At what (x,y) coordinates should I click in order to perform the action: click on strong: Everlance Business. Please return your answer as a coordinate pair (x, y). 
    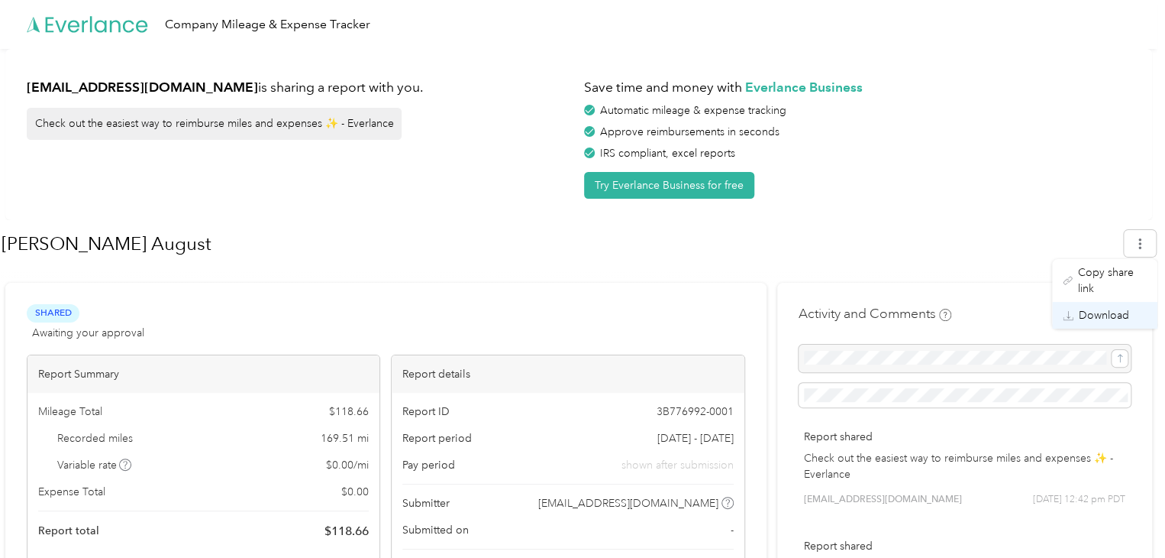
    Looking at the image, I should click on (804, 86).